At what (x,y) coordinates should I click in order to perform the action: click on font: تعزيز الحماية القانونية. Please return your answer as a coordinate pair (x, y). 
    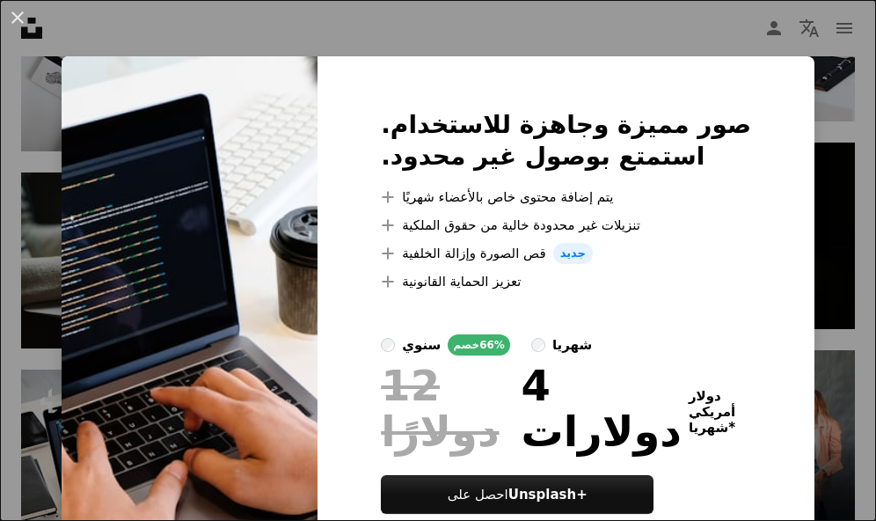
    Looking at the image, I should click on (461, 281).